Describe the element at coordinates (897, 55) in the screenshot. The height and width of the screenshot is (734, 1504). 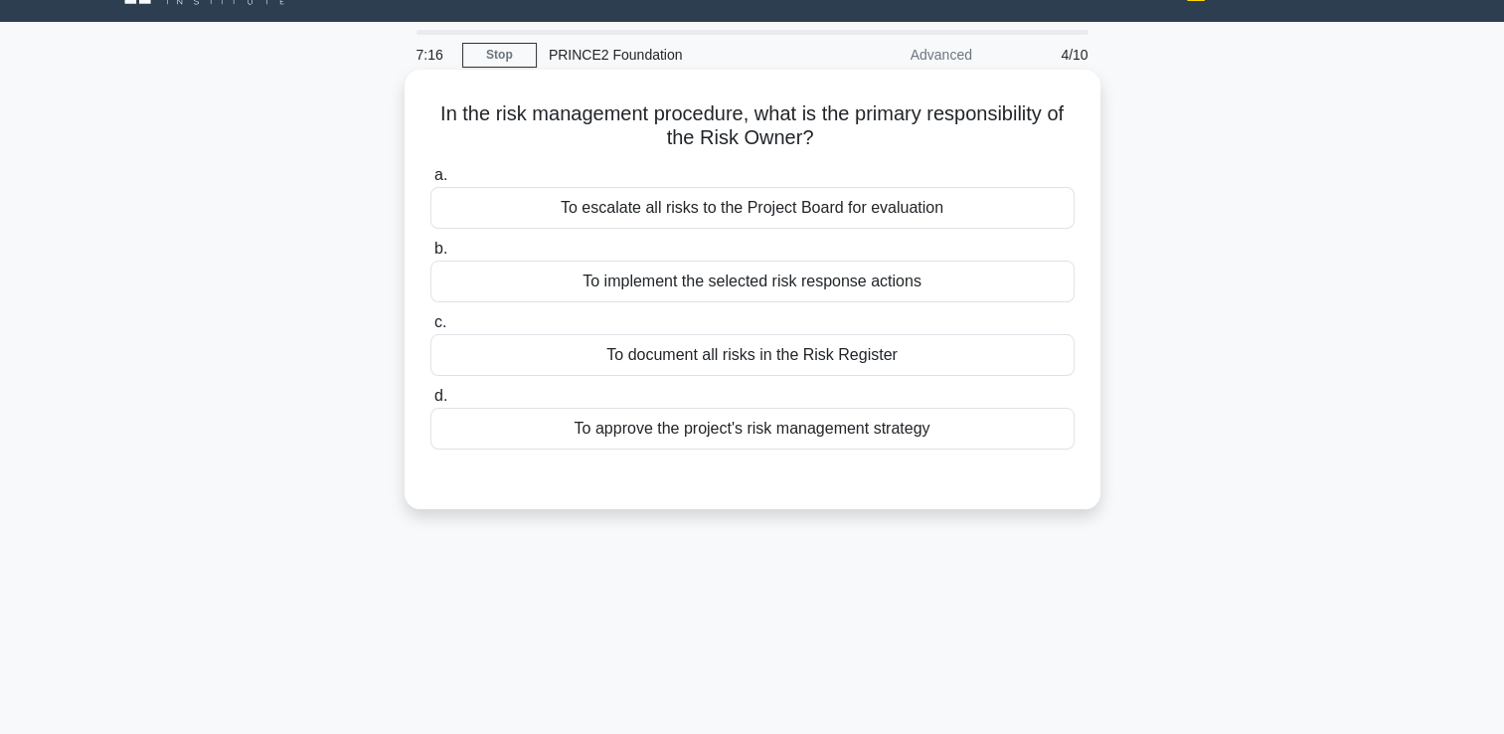
I see `div: Advanced` at that location.